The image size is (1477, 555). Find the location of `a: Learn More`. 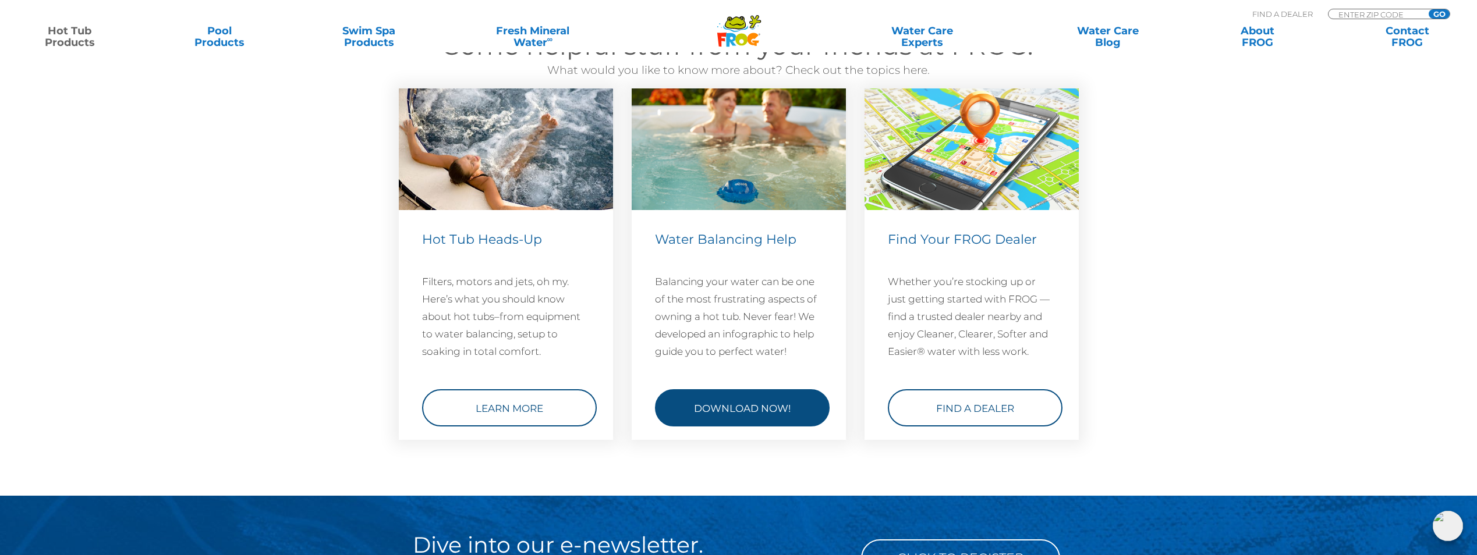

a: Learn More is located at coordinates (509, 408).